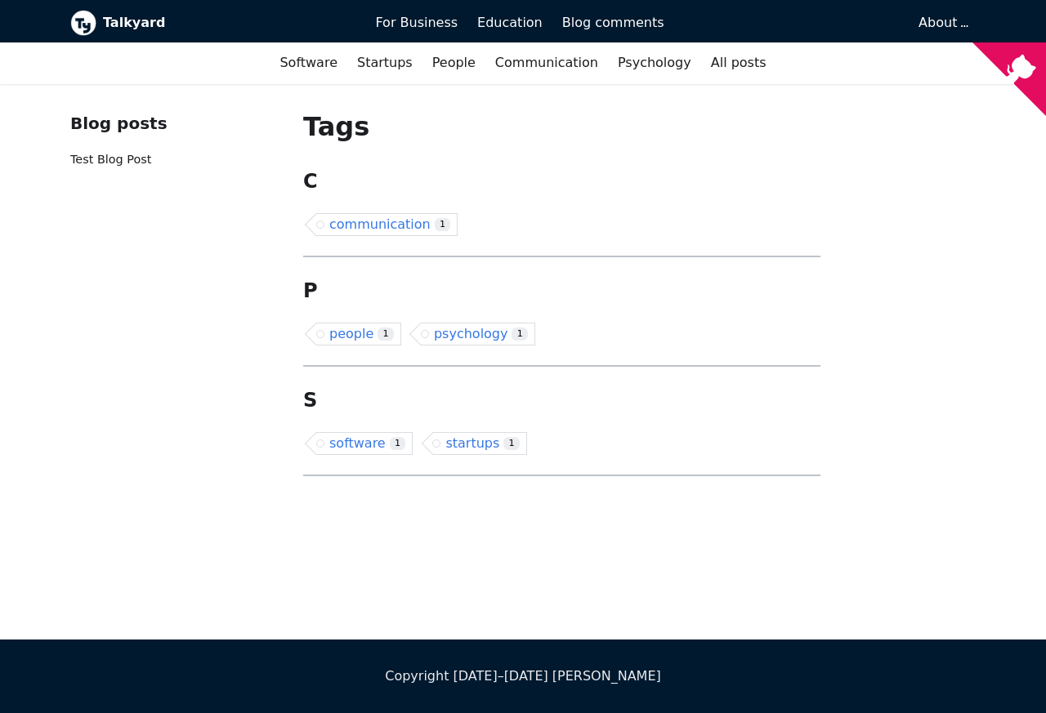 The height and width of the screenshot is (713, 1046). I want to click on a: Communication, so click(547, 63).